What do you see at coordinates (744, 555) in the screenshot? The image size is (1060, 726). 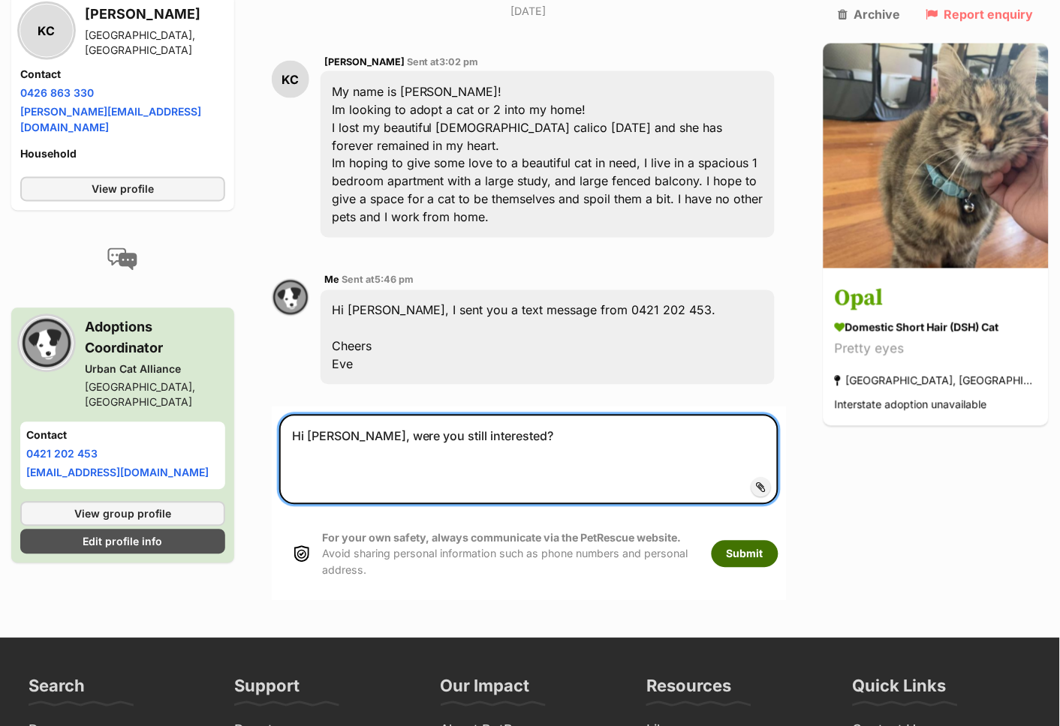 I see `button: Submit` at bounding box center [744, 555].